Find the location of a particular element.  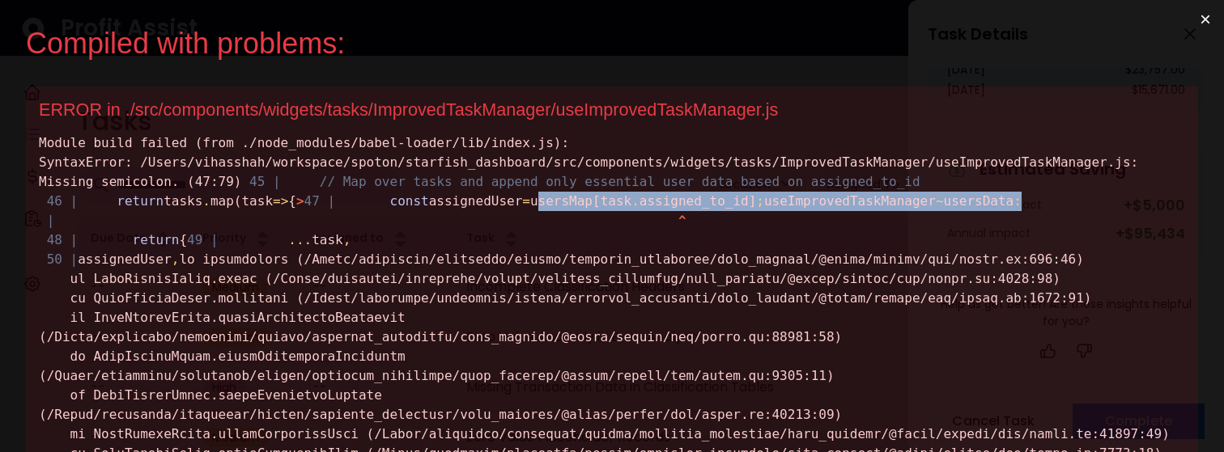

span: tasks map(task { assignedUser usersMap[task assigned_to_id] useImprovedTaskManager usersData { ta... is located at coordinates (530, 220).